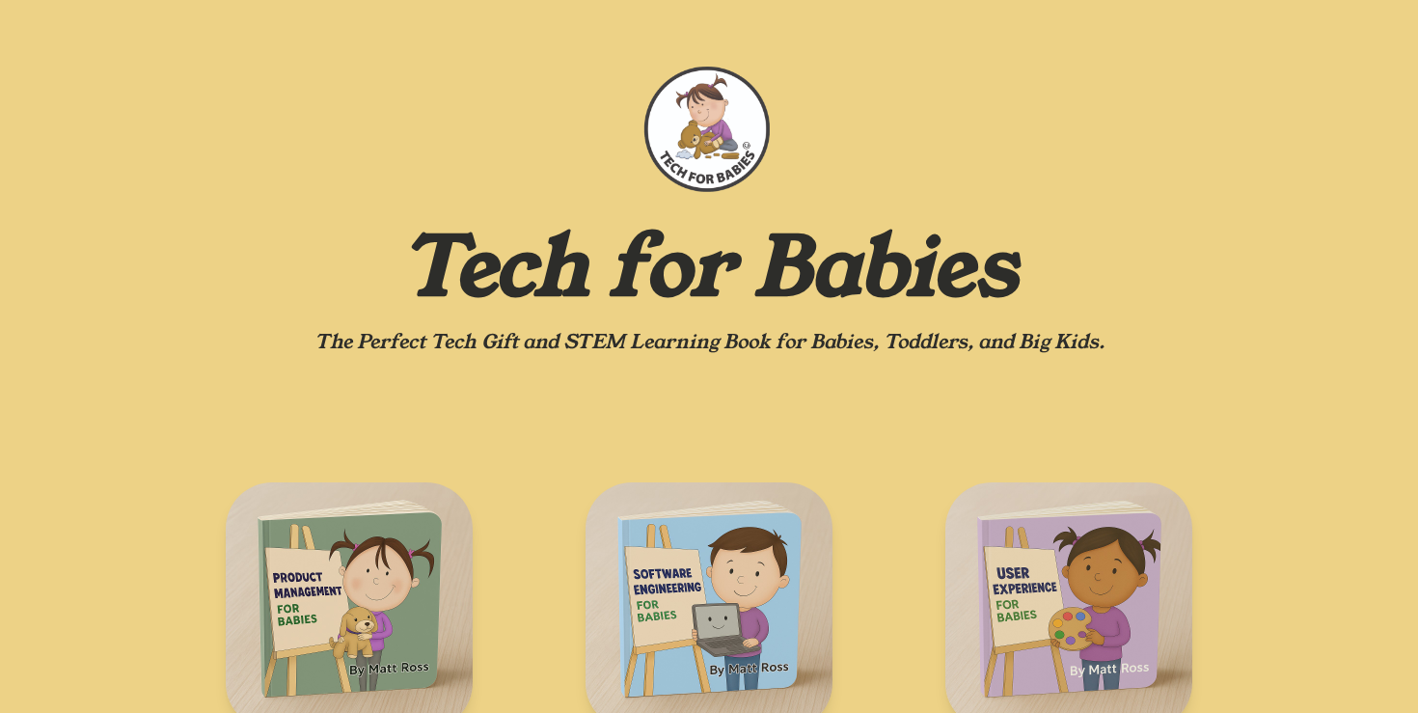 The height and width of the screenshot is (713, 1418). I want to click on img: Tech for Babies Logo, so click(703, 129).